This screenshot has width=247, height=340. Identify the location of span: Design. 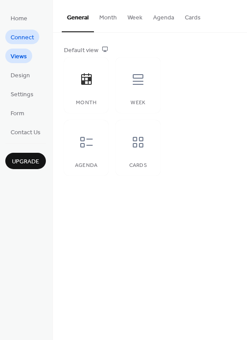
(20, 76).